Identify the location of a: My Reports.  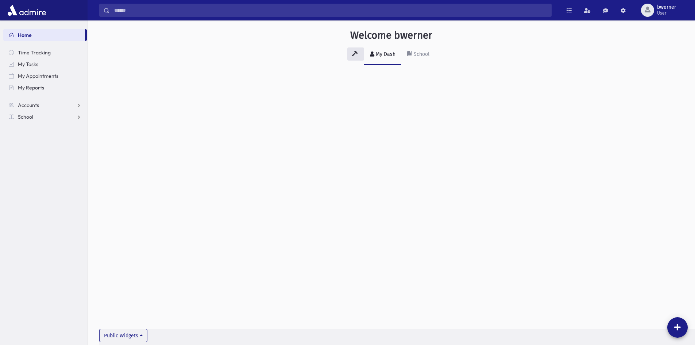
(45, 88).